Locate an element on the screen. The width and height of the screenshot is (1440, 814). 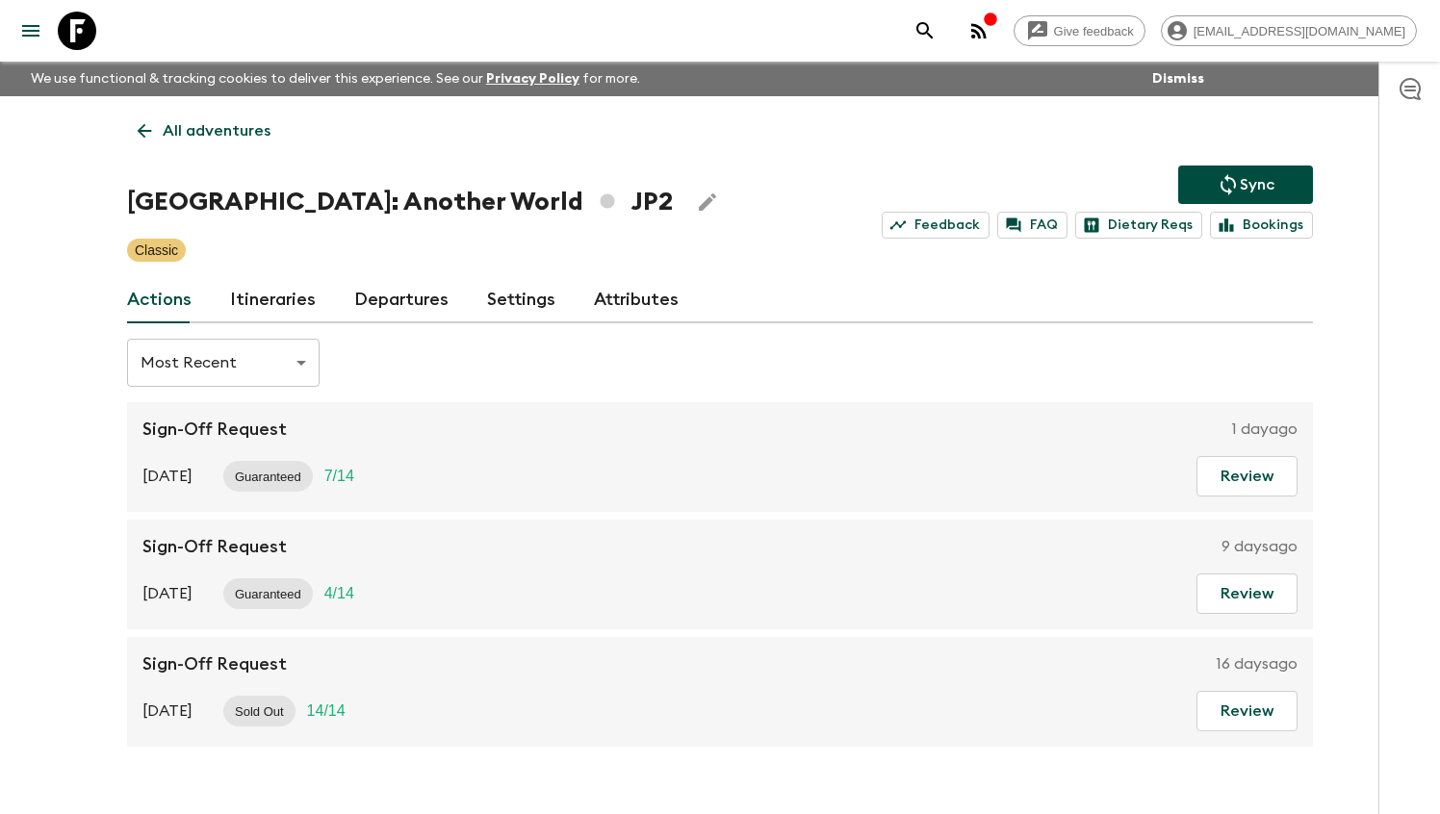
p: 1 day ago is located at coordinates (1265, 429).